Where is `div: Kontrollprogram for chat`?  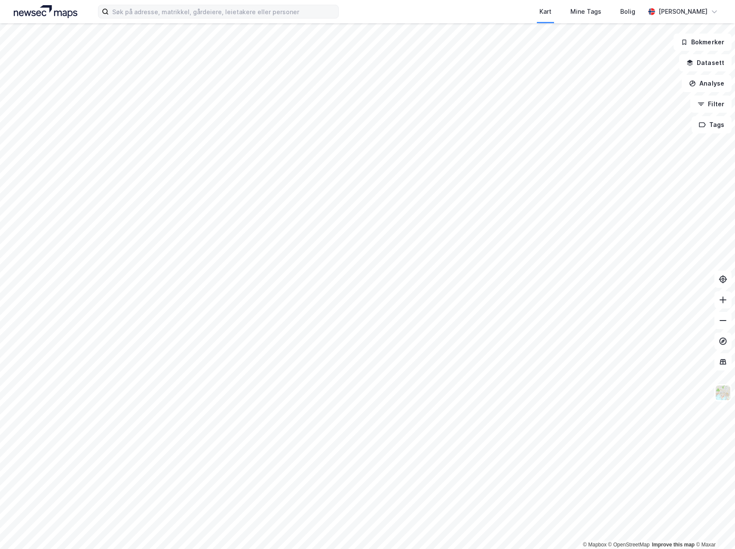
div: Kontrollprogram for chat is located at coordinates (714, 528).